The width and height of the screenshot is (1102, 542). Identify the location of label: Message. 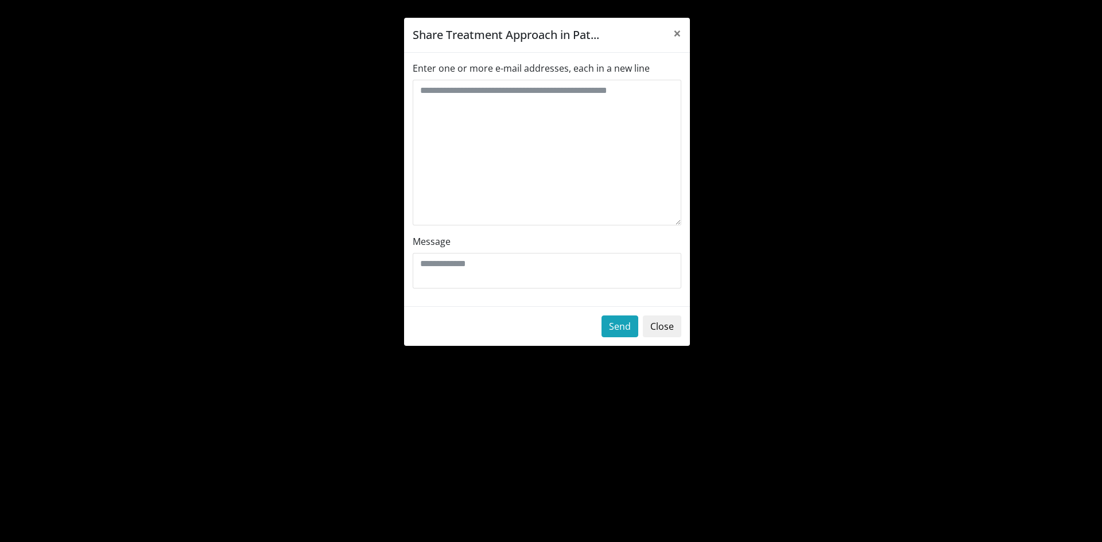
(432, 242).